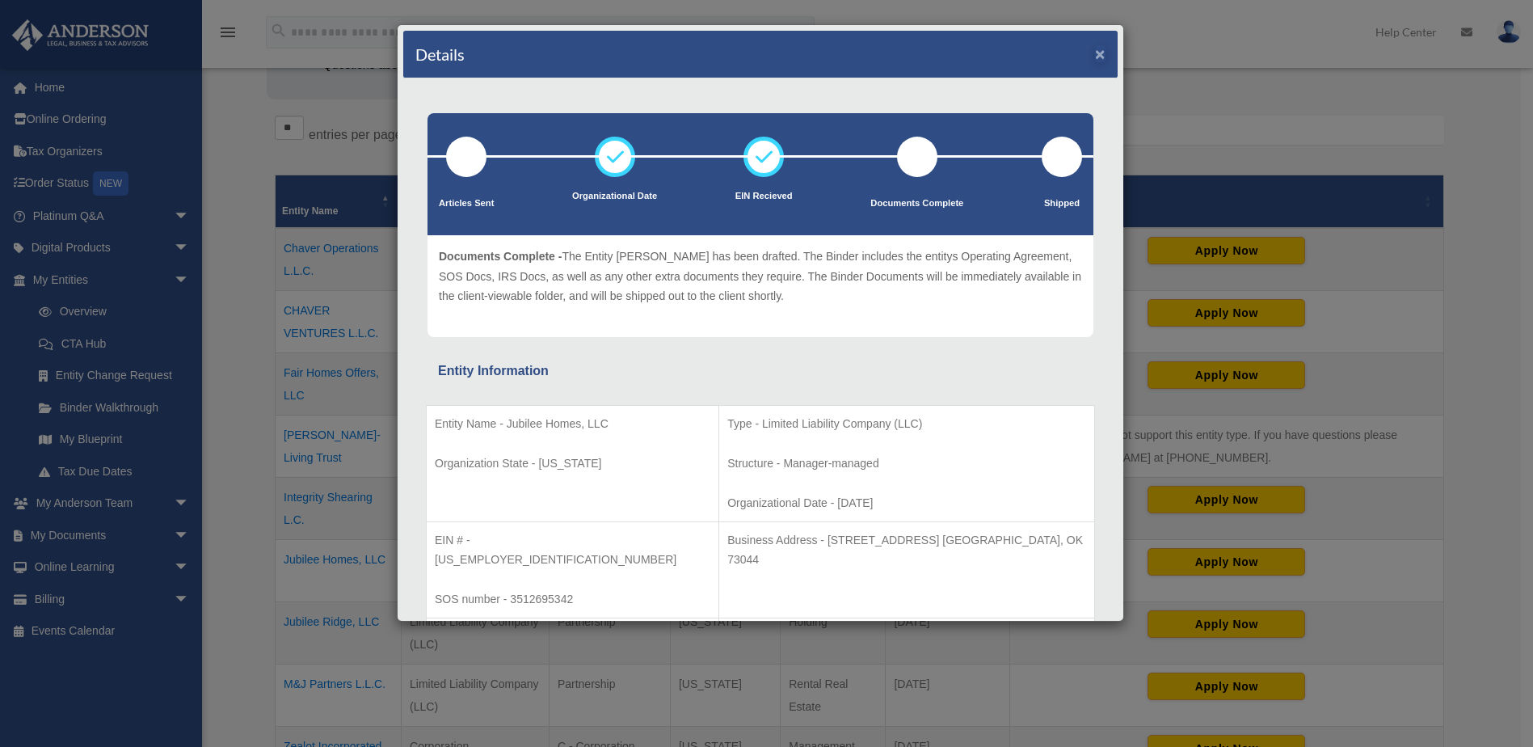 This screenshot has width=1533, height=747. What do you see at coordinates (440, 54) in the screenshot?
I see `h4: Details` at bounding box center [440, 54].